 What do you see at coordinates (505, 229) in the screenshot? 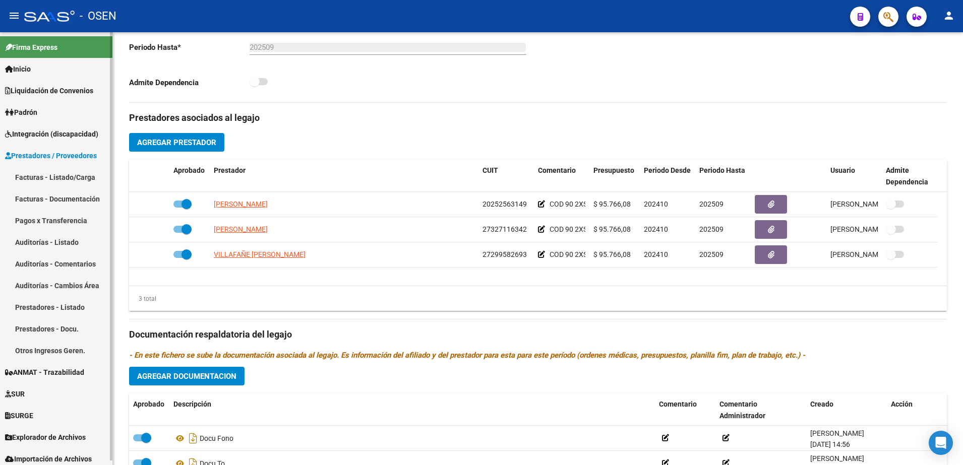
I see `span: 27327116342` at bounding box center [505, 229].